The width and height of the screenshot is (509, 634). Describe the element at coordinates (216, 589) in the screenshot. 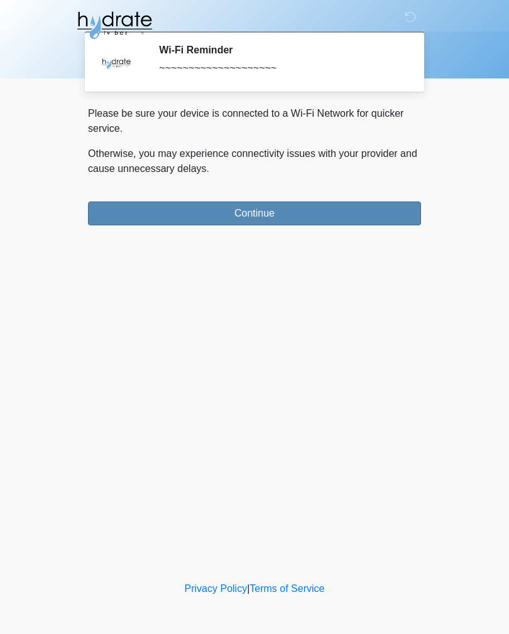

I see `a: Privacy Policy` at that location.